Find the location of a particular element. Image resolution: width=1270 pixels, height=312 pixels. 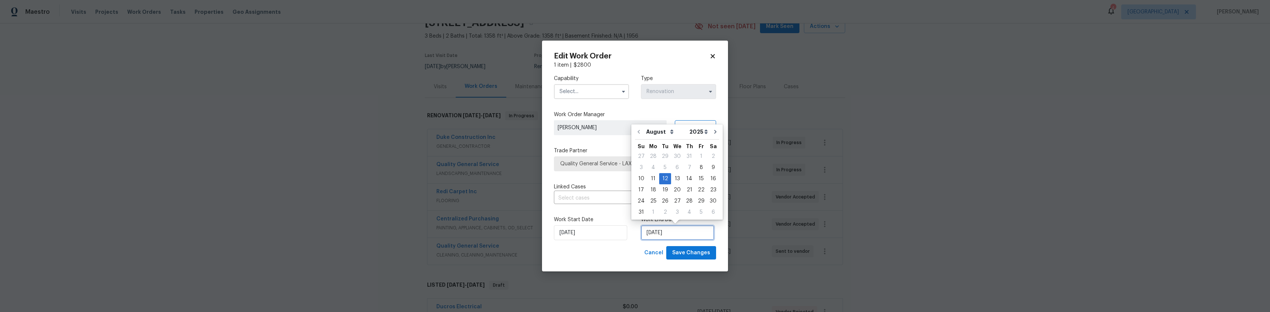

div: 26 is located at coordinates (665, 201).